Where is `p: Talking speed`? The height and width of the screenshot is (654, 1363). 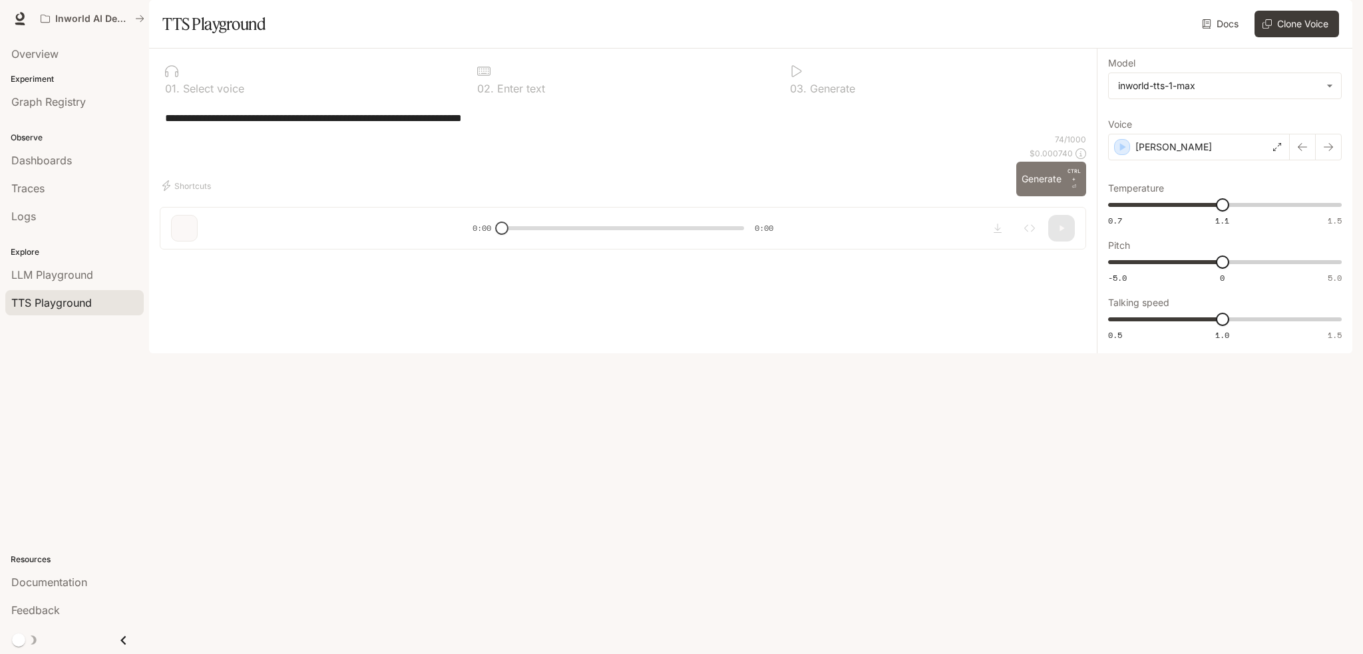 p: Talking speed is located at coordinates (1139, 303).